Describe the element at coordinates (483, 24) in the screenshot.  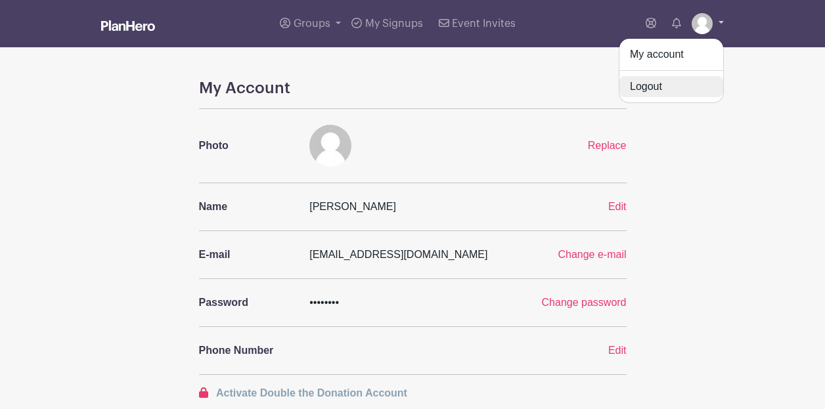
I see `span: Event Invites` at that location.